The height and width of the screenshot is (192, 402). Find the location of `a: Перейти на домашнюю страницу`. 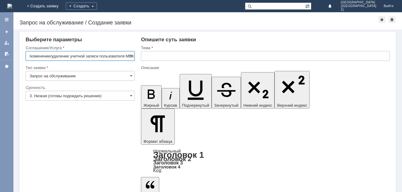

a: Перейти на домашнюю страницу is located at coordinates (10, 6).